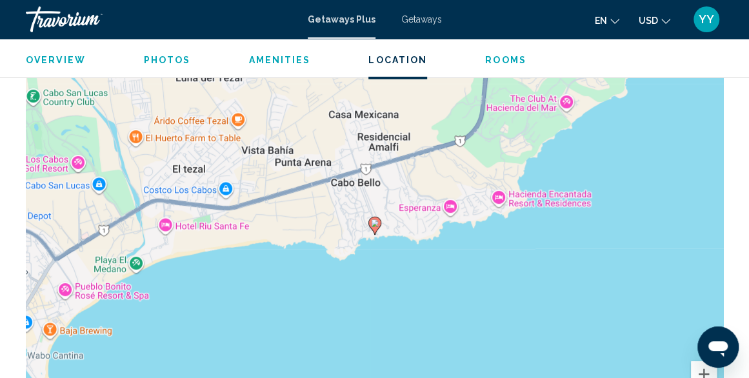  What do you see at coordinates (601, 21) in the screenshot?
I see `span: en` at bounding box center [601, 21].